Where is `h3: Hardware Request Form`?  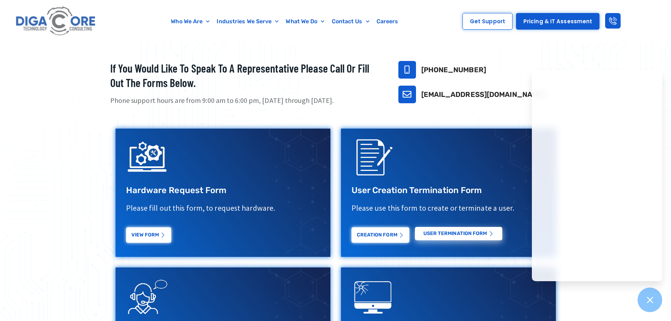 h3: Hardware Request Form is located at coordinates (223, 190).